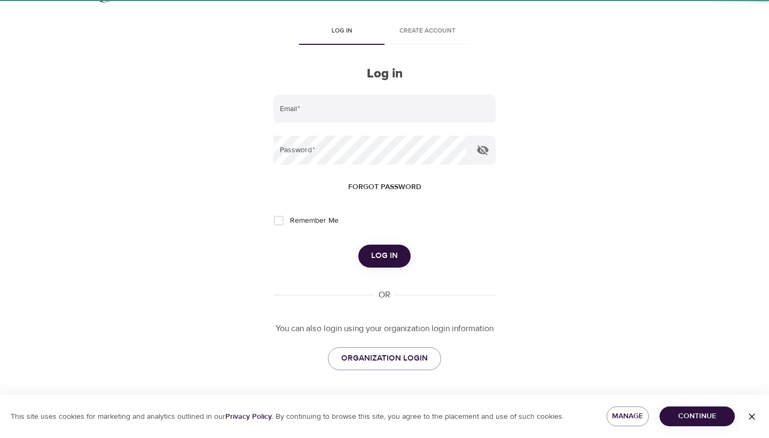  What do you see at coordinates (385, 358) in the screenshot?
I see `span: ORGANIZATION LOGIN` at bounding box center [385, 358].